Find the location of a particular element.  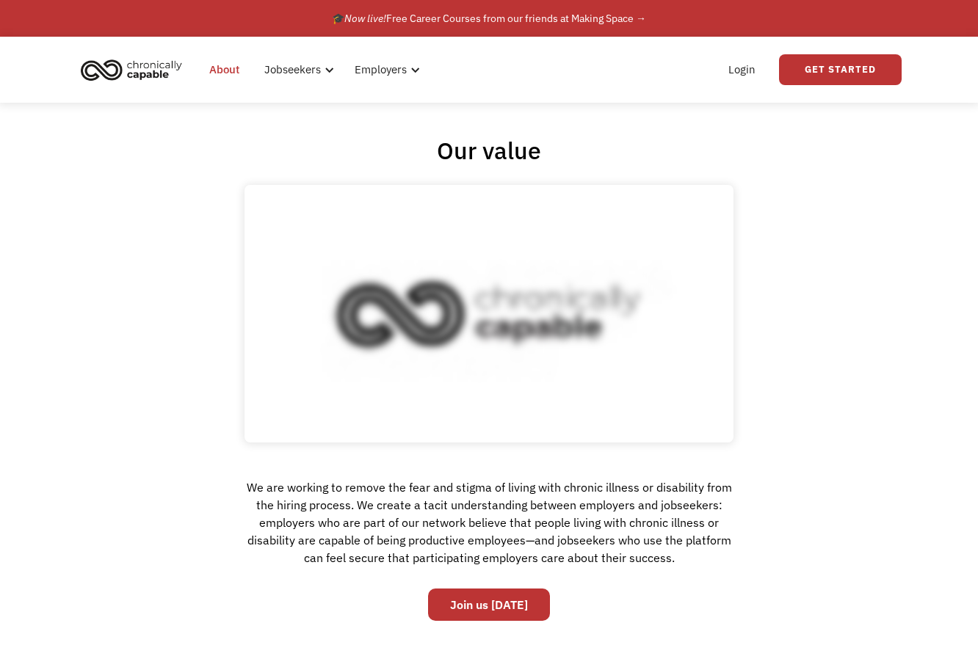

a: Get Started is located at coordinates (840, 70).